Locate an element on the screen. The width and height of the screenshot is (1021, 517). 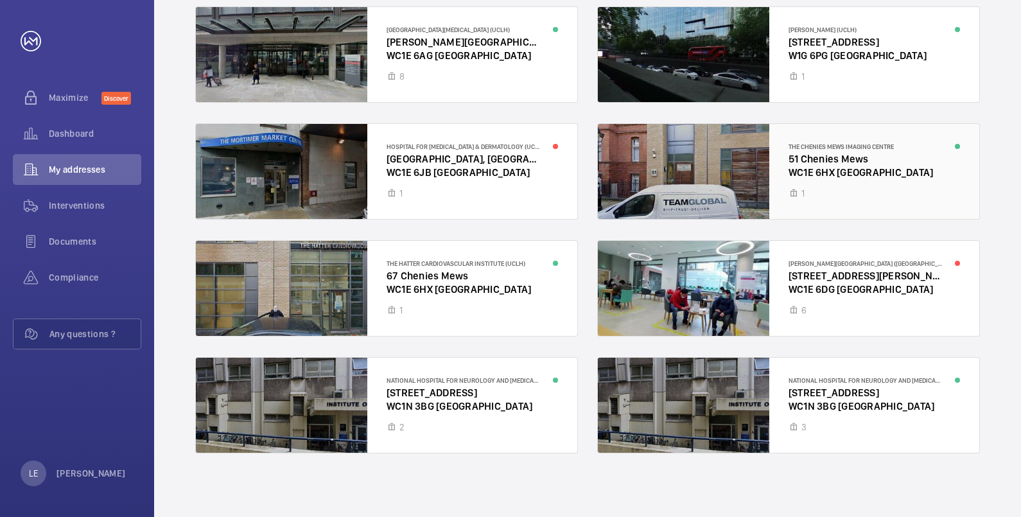
span: My addresses is located at coordinates (95, 169).